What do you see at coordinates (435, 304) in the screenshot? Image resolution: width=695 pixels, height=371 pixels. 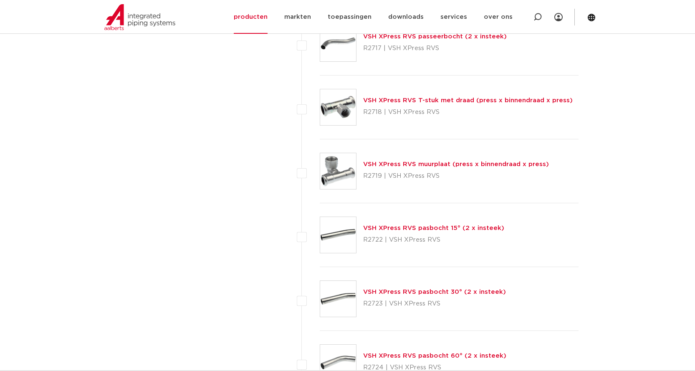 I see `p: R2723 | VSH XPress RVS` at bounding box center [435, 304].